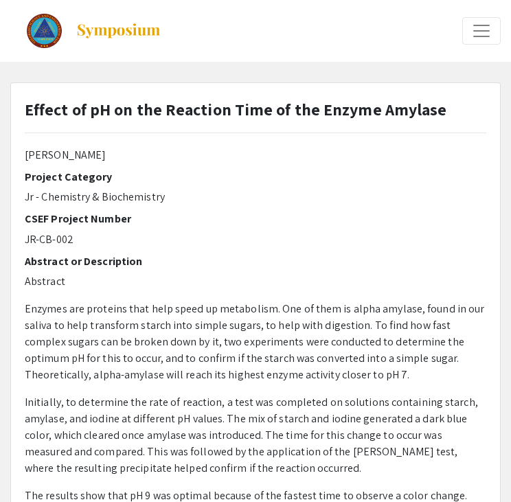  I want to click on button: Expand or Collapse Menu, so click(482, 31).